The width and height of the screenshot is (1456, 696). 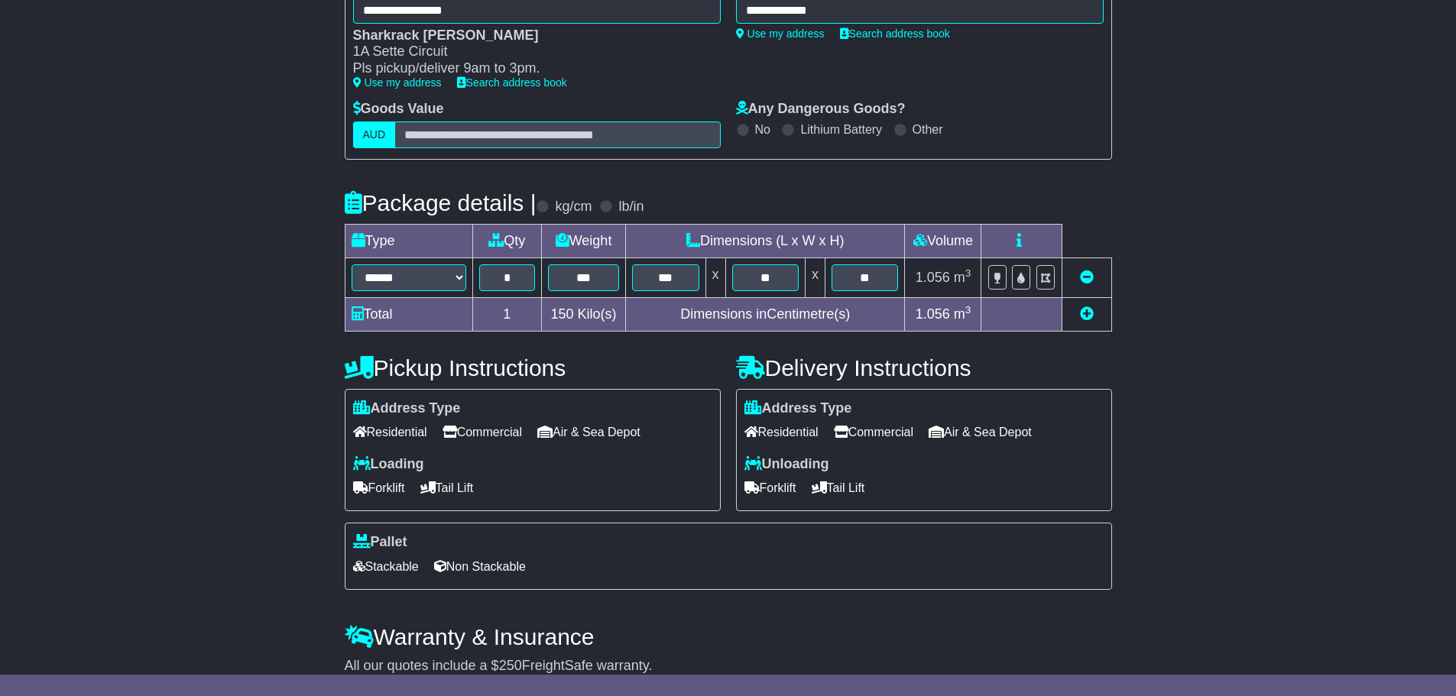 I want to click on a: Add new item, so click(x=1087, y=314).